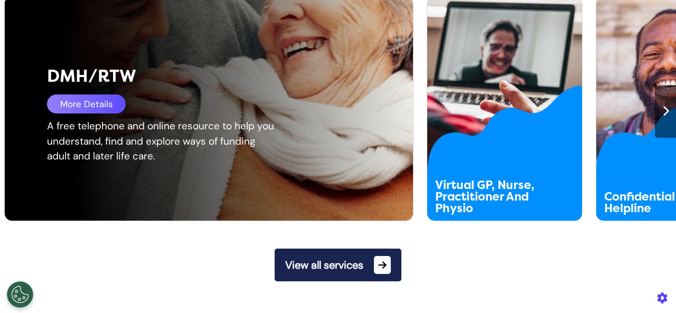  What do you see at coordinates (20, 295) in the screenshot?
I see `button: Open Preferences` at bounding box center [20, 295].